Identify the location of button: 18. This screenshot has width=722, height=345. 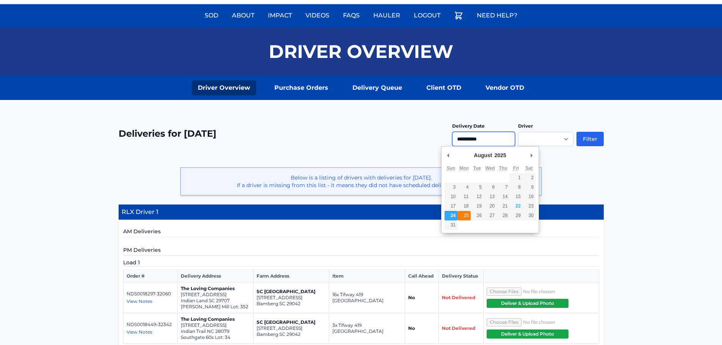
(464, 206).